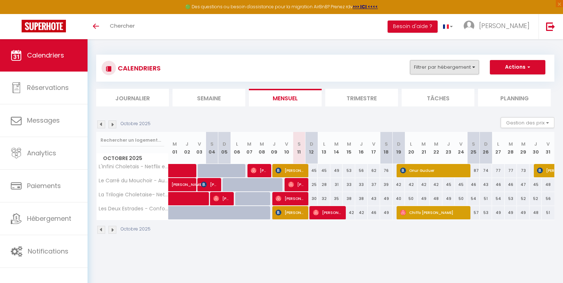 The height and width of the screenshot is (283, 563). What do you see at coordinates (536, 148) in the screenshot?
I see `th: 30` at bounding box center [536, 148].